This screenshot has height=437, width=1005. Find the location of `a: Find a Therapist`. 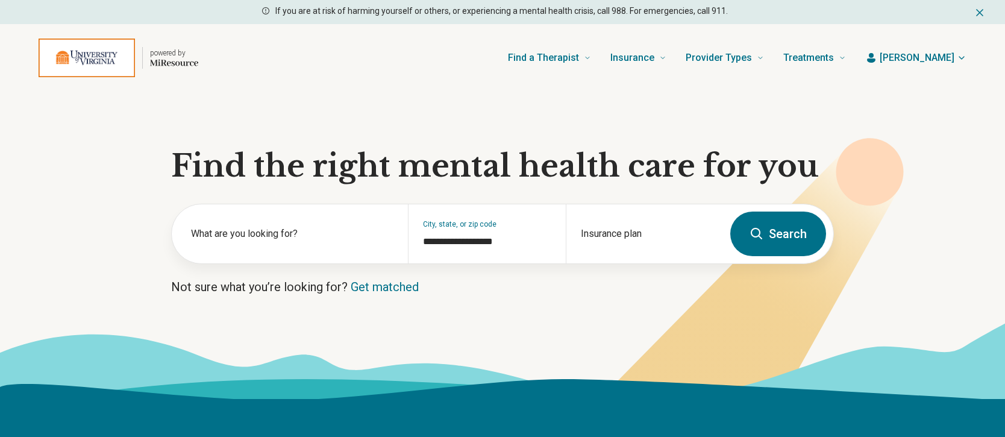

a: Find a Therapist is located at coordinates (550, 58).